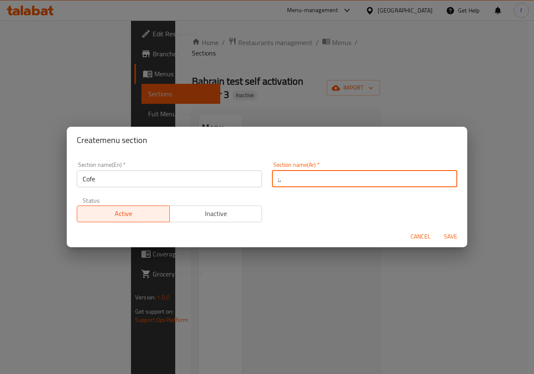 The image size is (534, 374). I want to click on input: Please enter section name(ar), so click(365, 179).